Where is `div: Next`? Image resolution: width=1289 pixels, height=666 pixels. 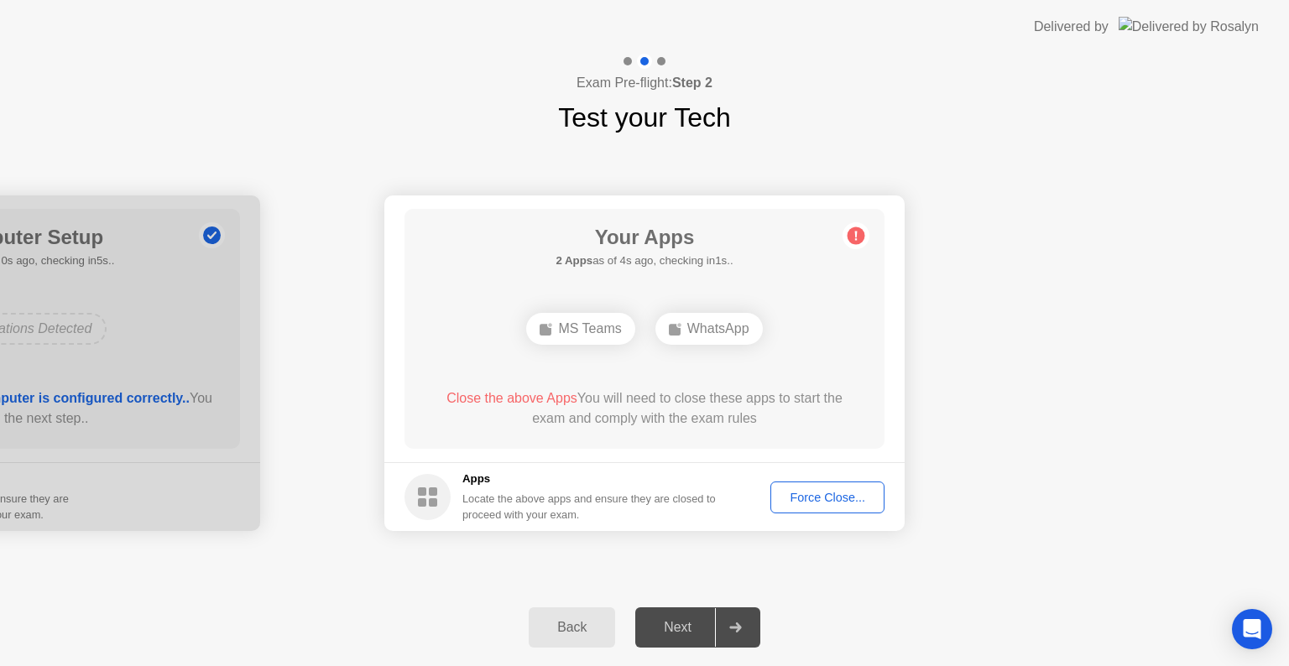 div: Next is located at coordinates (677, 628).